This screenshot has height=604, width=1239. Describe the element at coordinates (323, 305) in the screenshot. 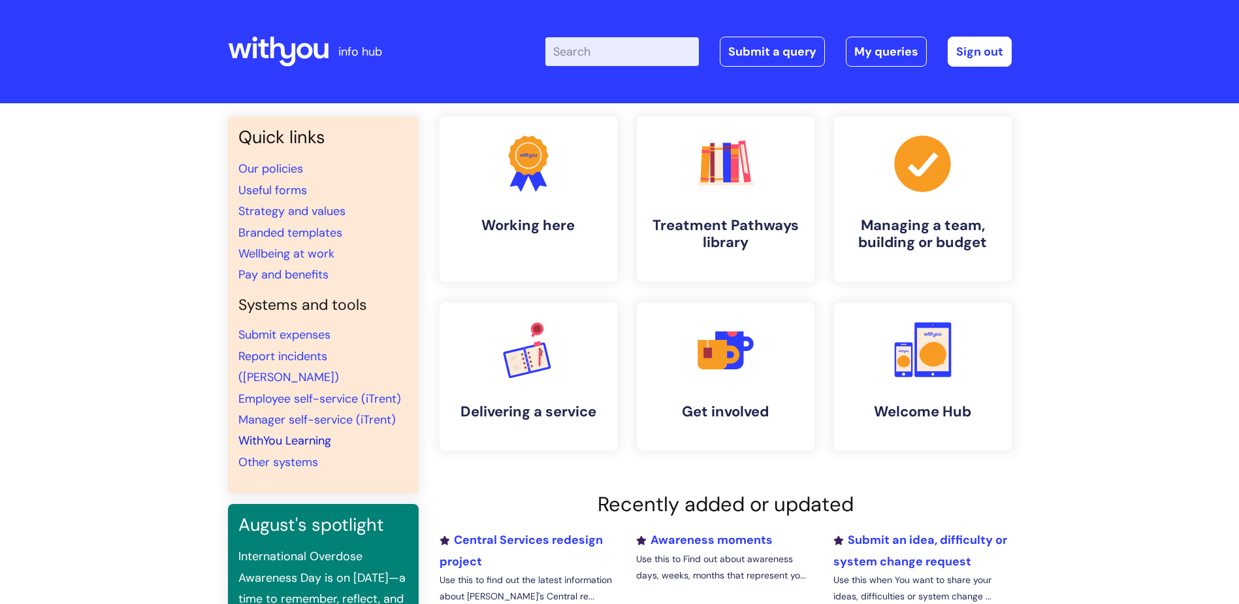

I see `h4: Systems and tools` at that location.